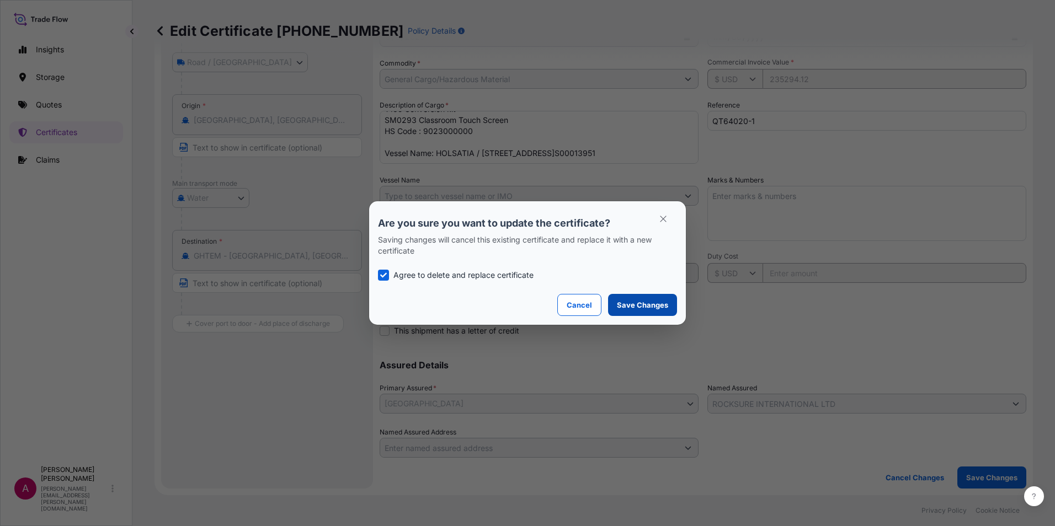  Describe the element at coordinates (464, 275) in the screenshot. I see `p: Agree to delete and replace certificate` at that location.